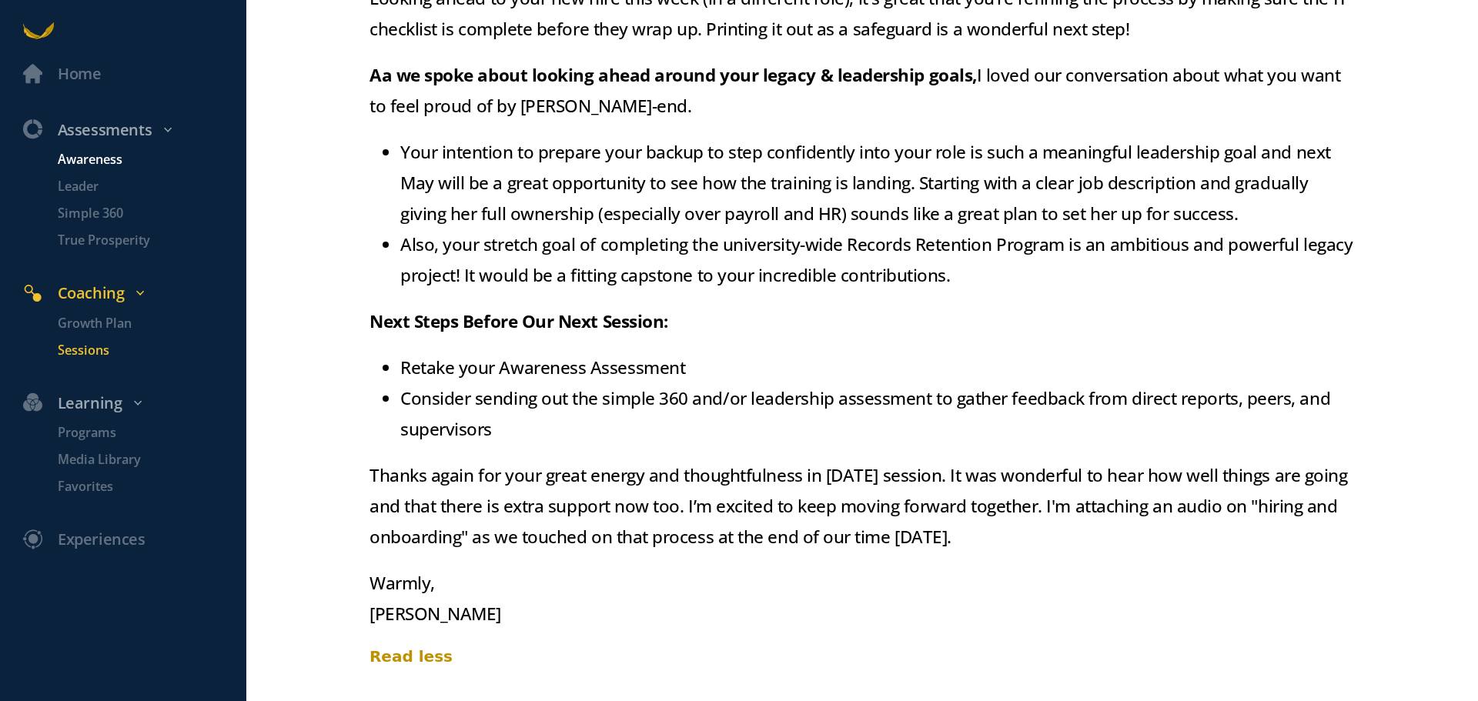 Image resolution: width=1478 pixels, height=701 pixels. I want to click on li: Also, your stretch goal of completing the university-wide Records Retention Program is an ambitio..., so click(878, 260).